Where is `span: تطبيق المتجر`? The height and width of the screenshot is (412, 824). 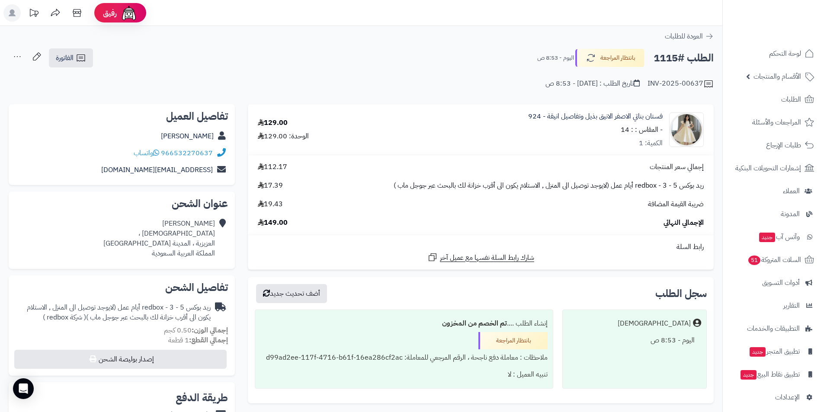 span: تطبيق المتجر is located at coordinates (774, 352).